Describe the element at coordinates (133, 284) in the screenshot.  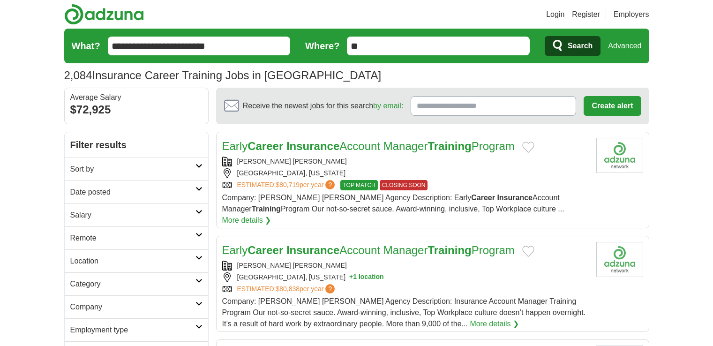
I see `h2: Category` at that location.